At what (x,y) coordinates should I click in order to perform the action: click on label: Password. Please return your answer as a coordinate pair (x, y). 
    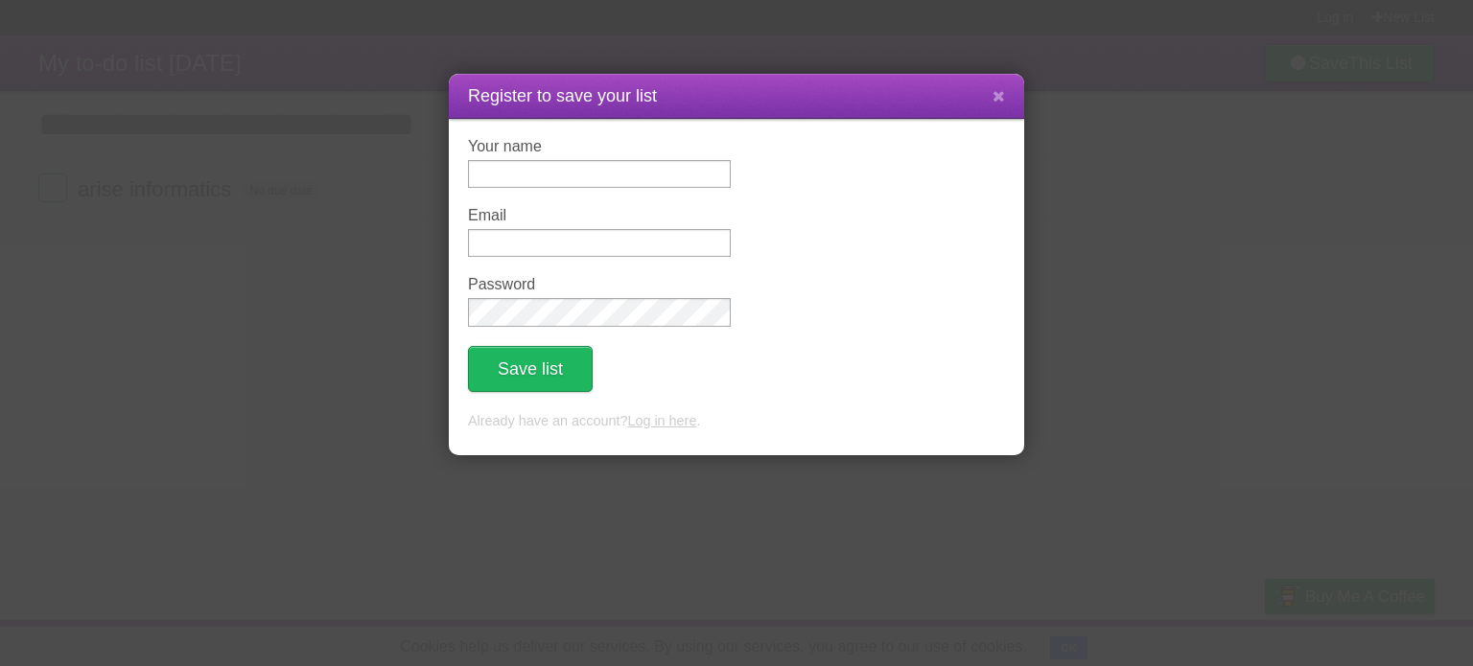
    Looking at the image, I should click on (599, 285).